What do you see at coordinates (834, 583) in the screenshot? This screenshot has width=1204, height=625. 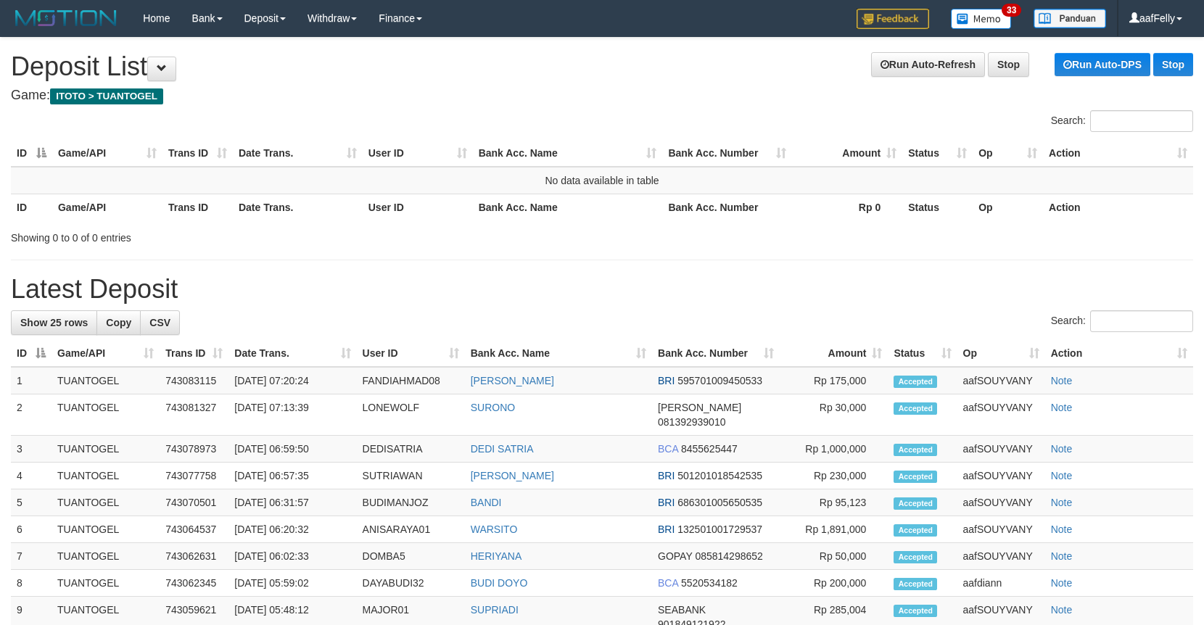 I see `td: Rp 200,000` at bounding box center [834, 583].